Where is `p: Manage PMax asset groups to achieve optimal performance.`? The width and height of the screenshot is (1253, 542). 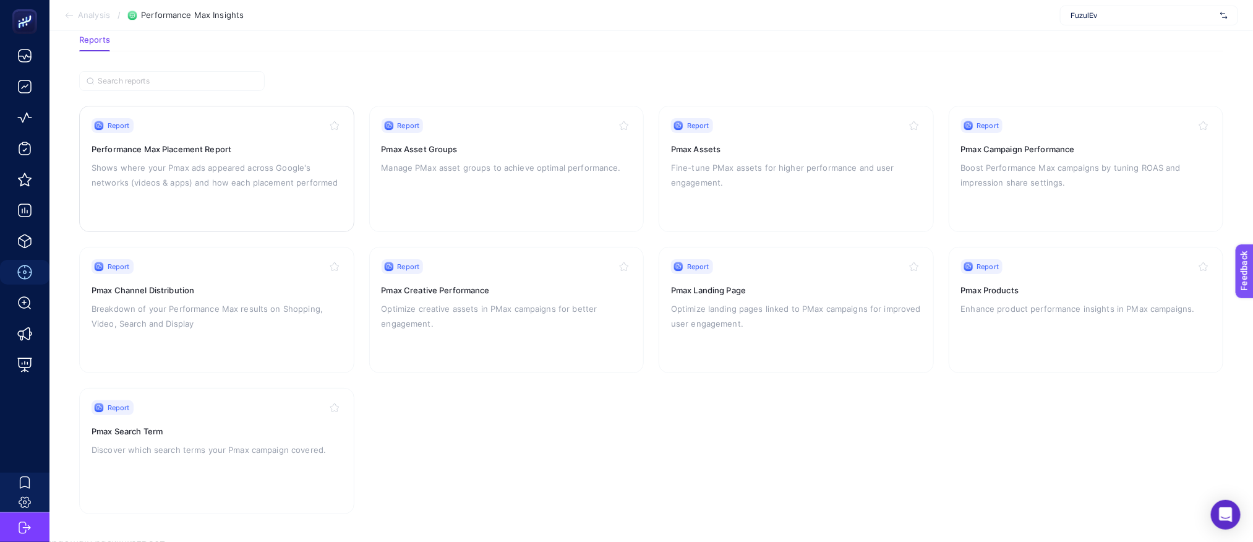 p: Manage PMax asset groups to achieve optimal performance. is located at coordinates (506, 168).